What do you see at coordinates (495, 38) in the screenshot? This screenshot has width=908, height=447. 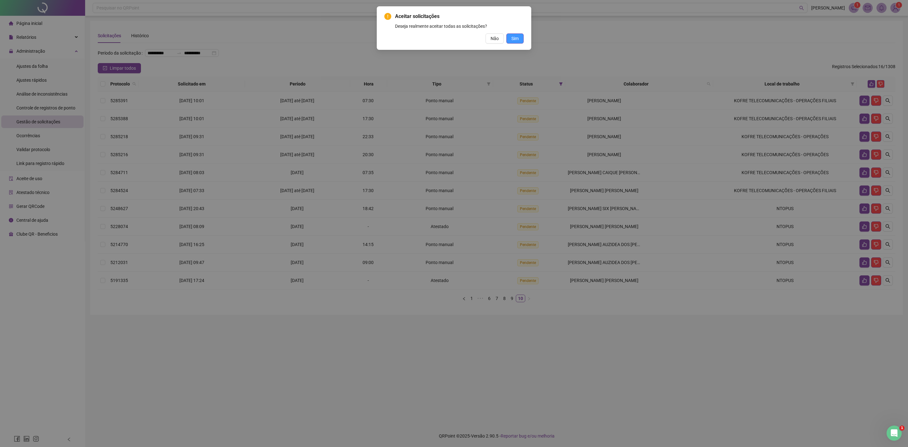 I see `span: Não` at bounding box center [495, 38].